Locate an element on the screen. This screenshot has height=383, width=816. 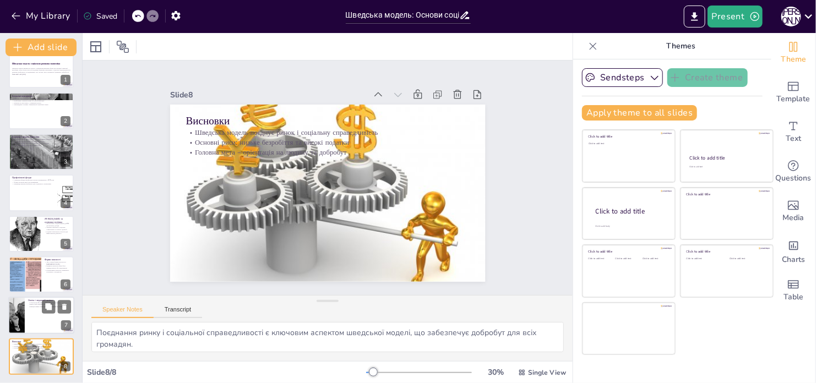
div: Add a table is located at coordinates (794, 291).